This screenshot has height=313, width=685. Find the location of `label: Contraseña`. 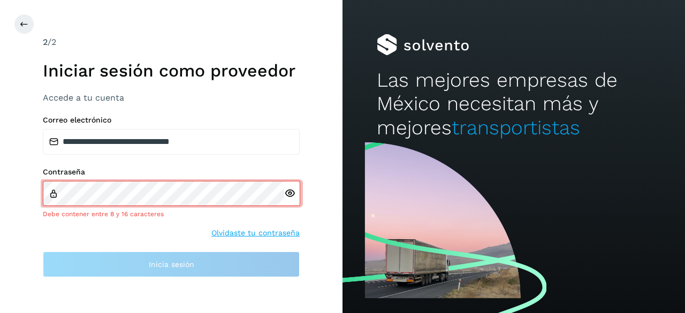

label: Contraseña is located at coordinates (171, 172).